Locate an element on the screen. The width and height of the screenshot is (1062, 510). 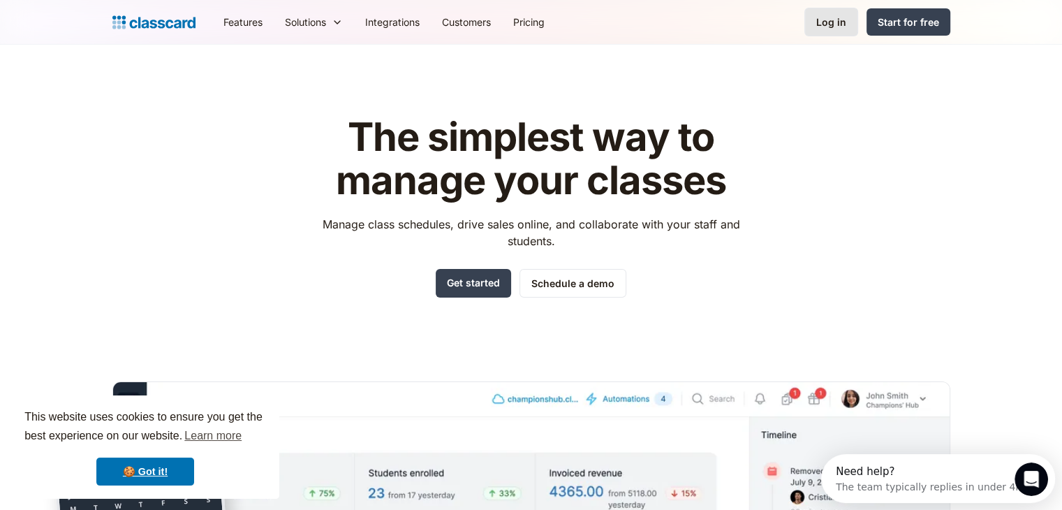
div: Open Intercom Messenger is located at coordinates (125, 24).